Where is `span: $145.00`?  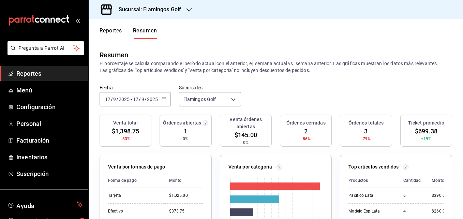
span: $145.00 is located at coordinates (246, 135).